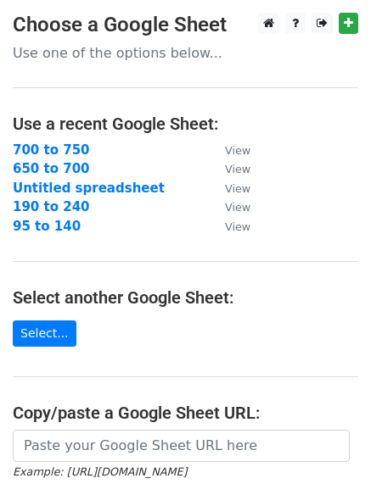 Image resolution: width=371 pixels, height=495 pixels. Describe the element at coordinates (51, 207) in the screenshot. I see `a: 190 to 240` at that location.